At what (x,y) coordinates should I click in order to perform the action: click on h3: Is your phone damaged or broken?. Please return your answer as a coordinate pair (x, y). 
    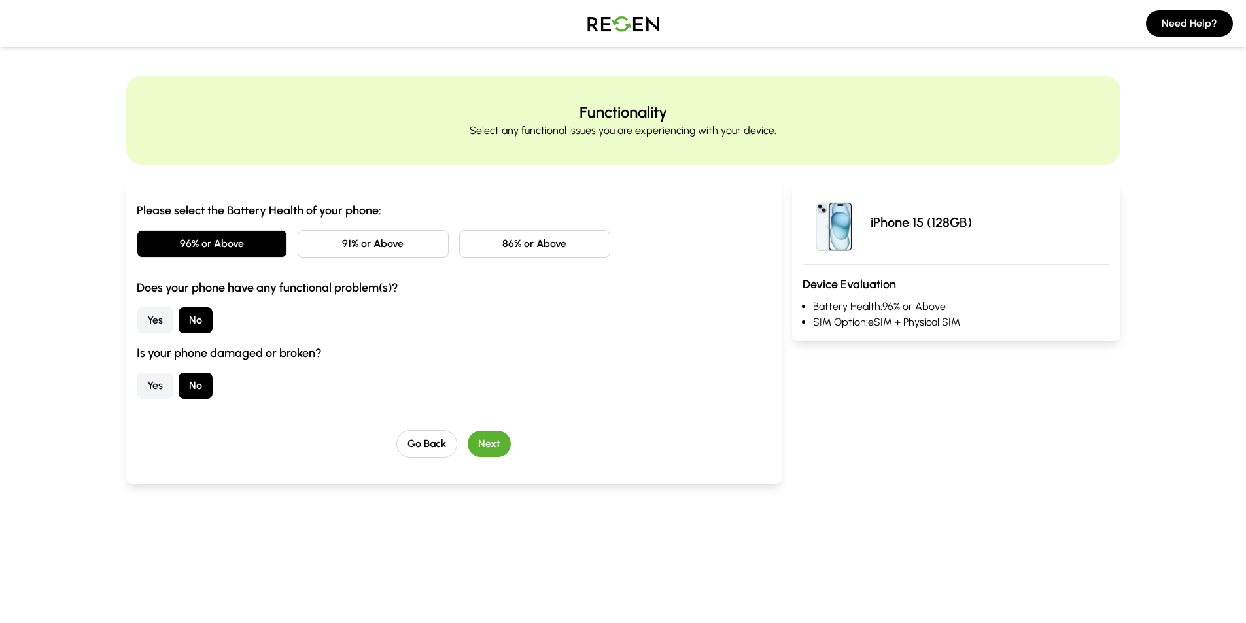
    Looking at the image, I should click on (454, 353).